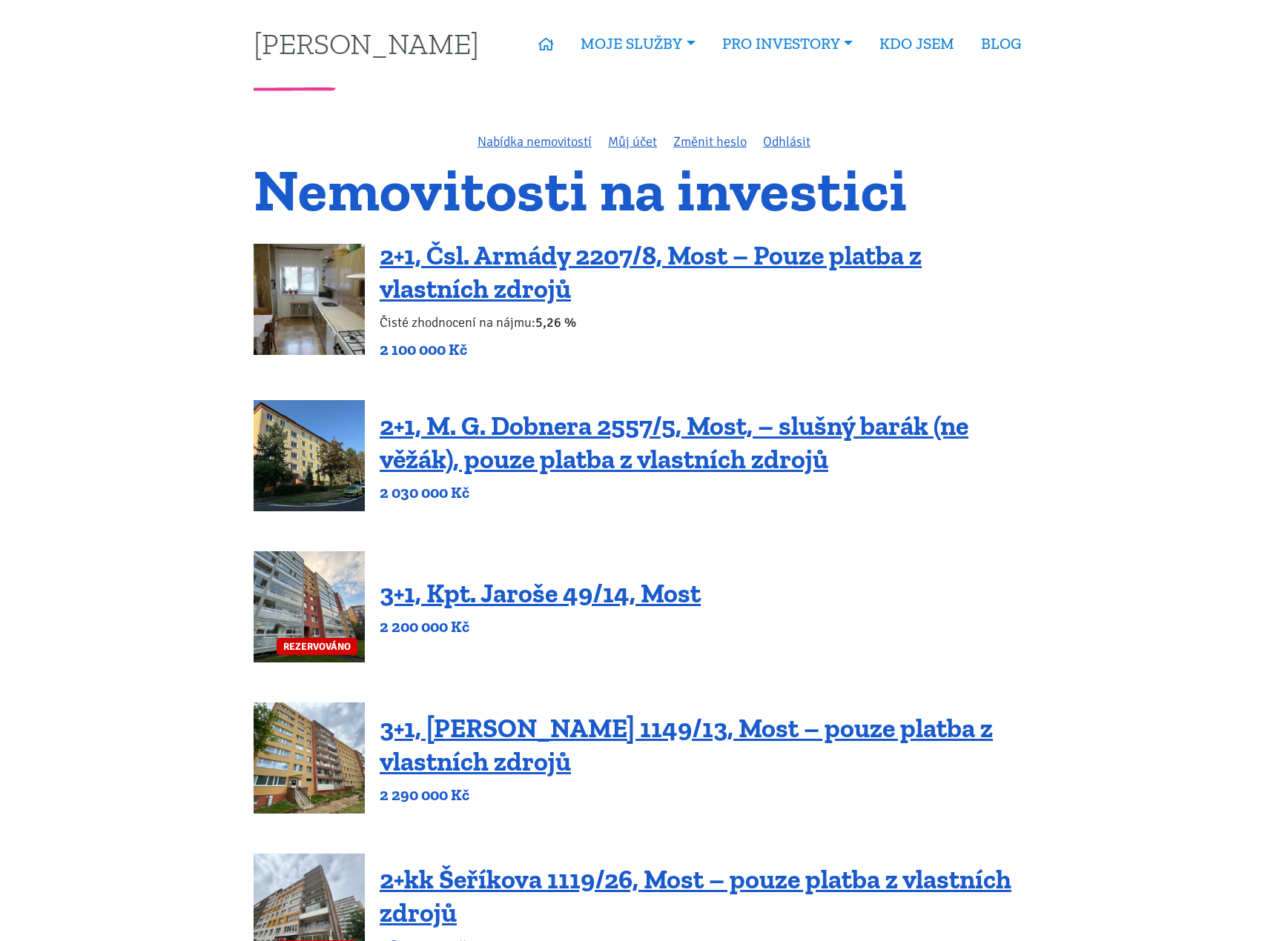 The image size is (1288, 941). What do you see at coordinates (638, 44) in the screenshot?
I see `a: MOJE SLUŽBY` at bounding box center [638, 44].